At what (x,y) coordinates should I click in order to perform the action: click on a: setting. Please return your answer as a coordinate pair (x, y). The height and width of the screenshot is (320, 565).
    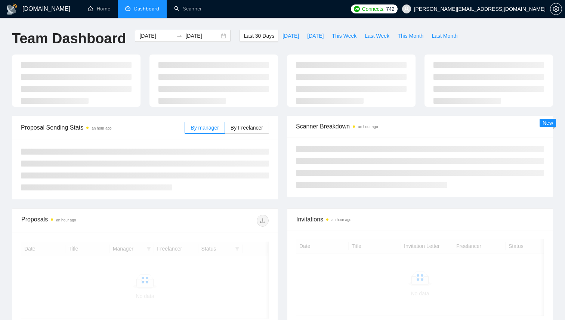
    Looking at the image, I should click on (556, 9).